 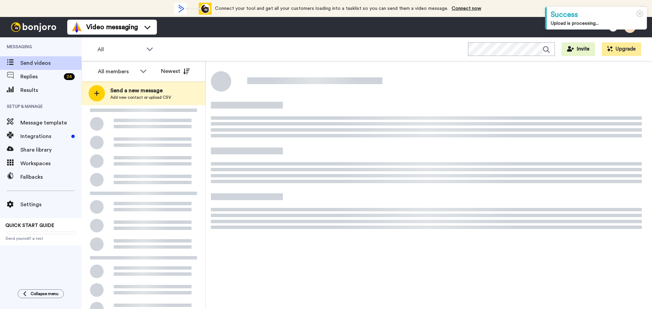 What do you see at coordinates (51, 123) in the screenshot?
I see `span: Message template` at bounding box center [51, 123].